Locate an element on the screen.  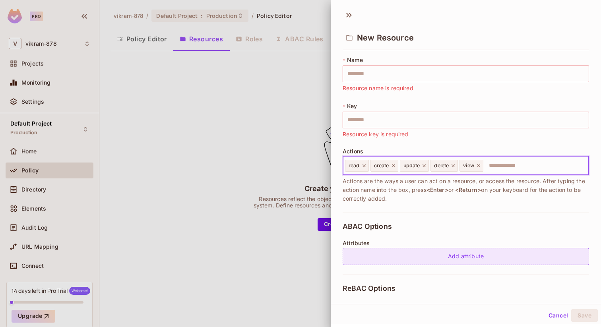
span: Attributes is located at coordinates (356, 243).